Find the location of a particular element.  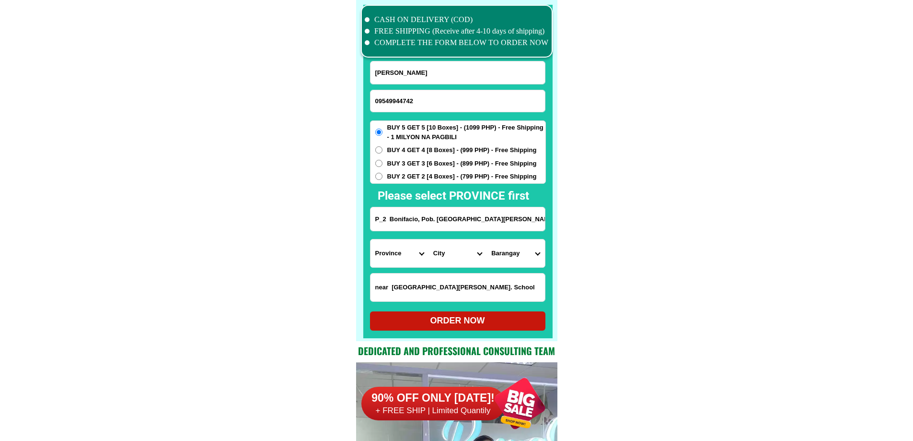

input: Input full_name is located at coordinates (458, 72).